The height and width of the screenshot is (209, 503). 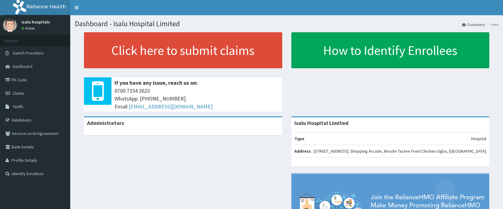 I want to click on li: Here, so click(x=492, y=24).